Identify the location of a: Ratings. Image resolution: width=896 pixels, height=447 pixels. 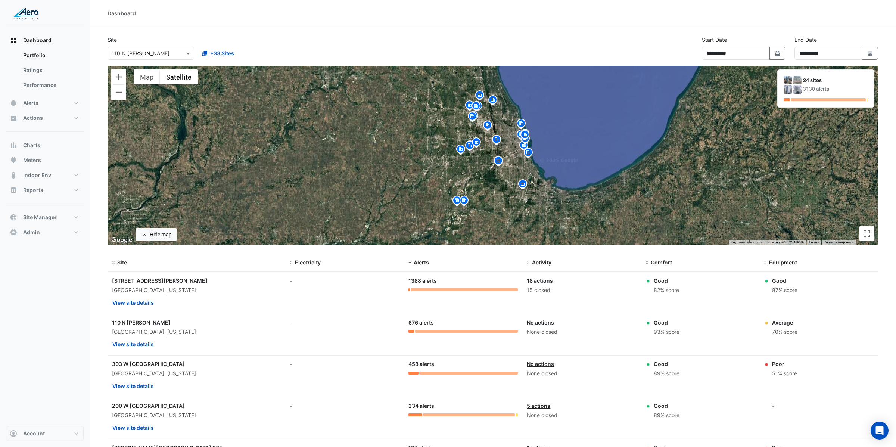
(50, 70).